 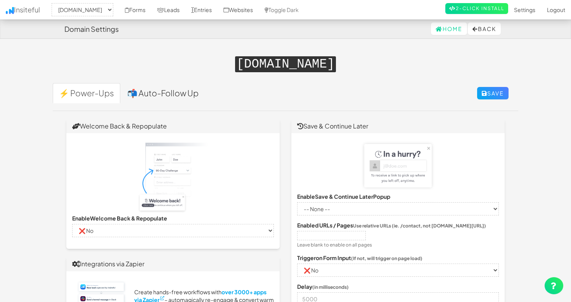 What do you see at coordinates (344, 196) in the screenshot?
I see `label: Enable Popup` at bounding box center [344, 196].